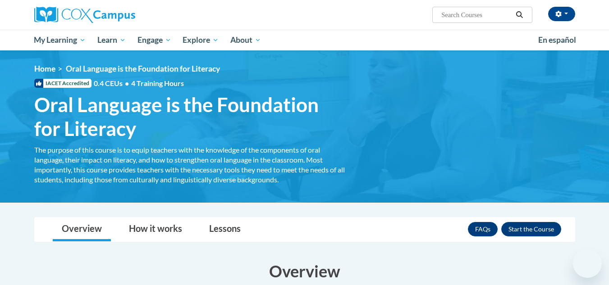  Describe the element at coordinates (155, 229) in the screenshot. I see `a: How it works` at that location.